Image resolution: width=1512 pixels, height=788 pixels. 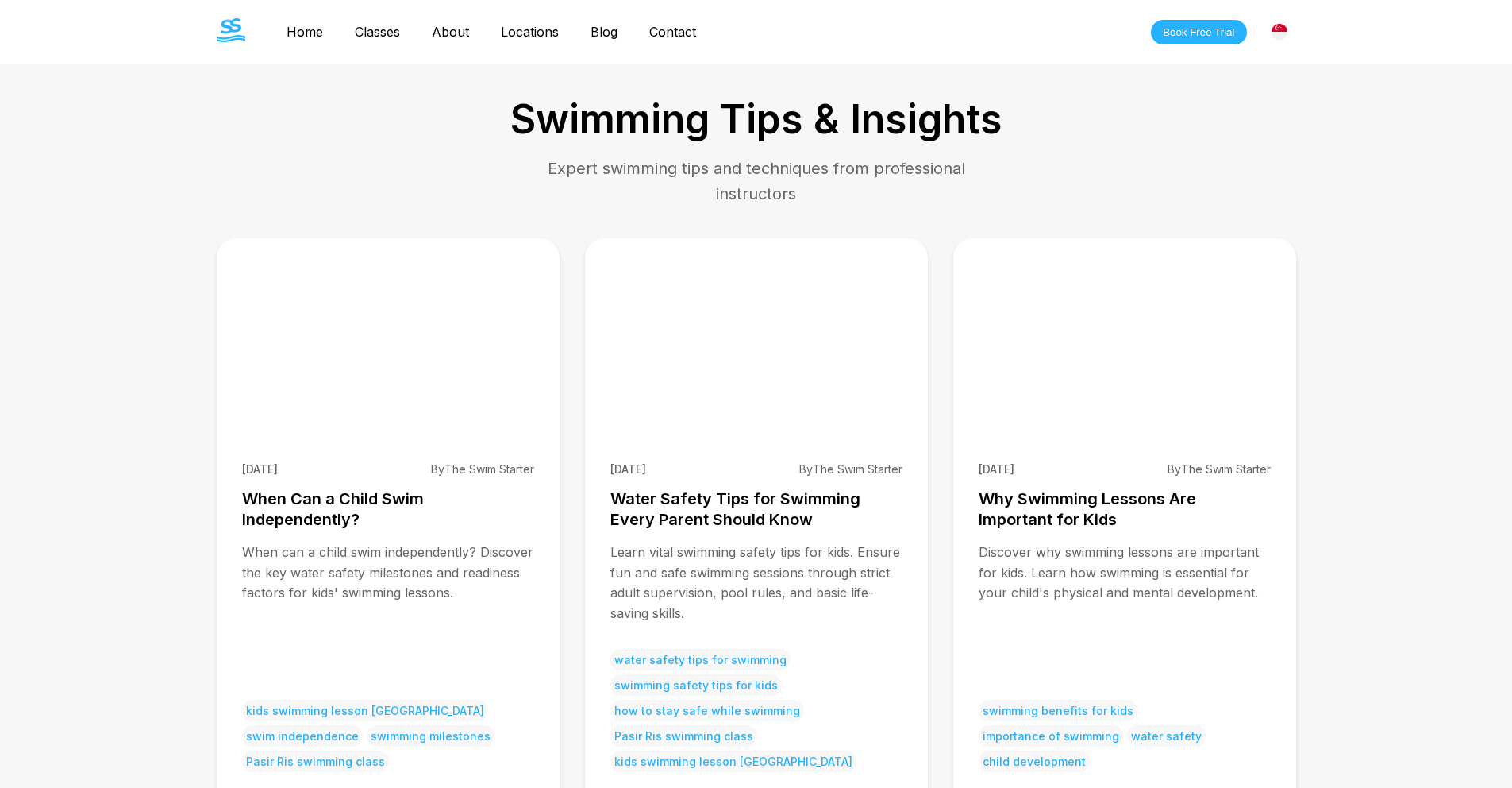 What do you see at coordinates (388, 509) in the screenshot?
I see `h3: When Can a Child Swim Independently?` at bounding box center [388, 509].